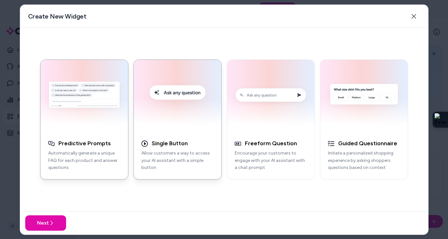  I want to click on p: Encourage your customers to engage with your AI assistant with a chat prompt, so click(271, 160).